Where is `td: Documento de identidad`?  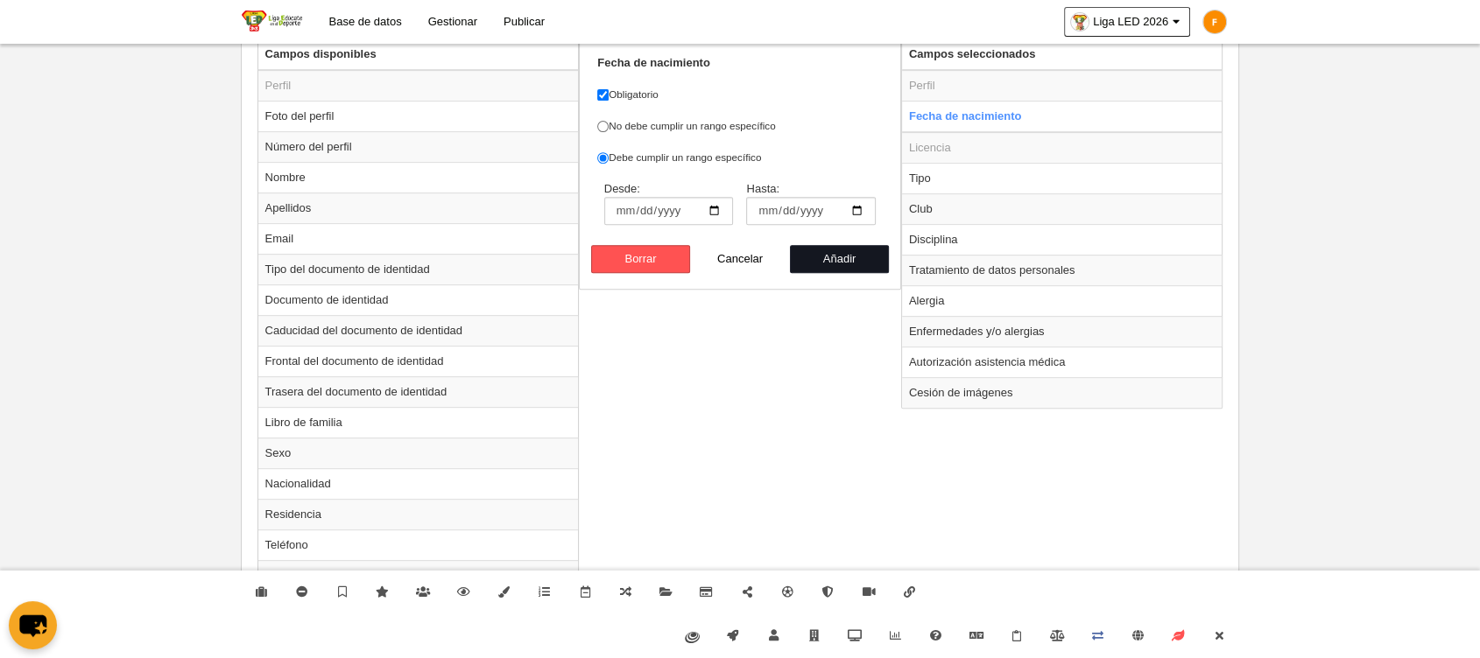 td: Documento de identidad is located at coordinates (418, 299).